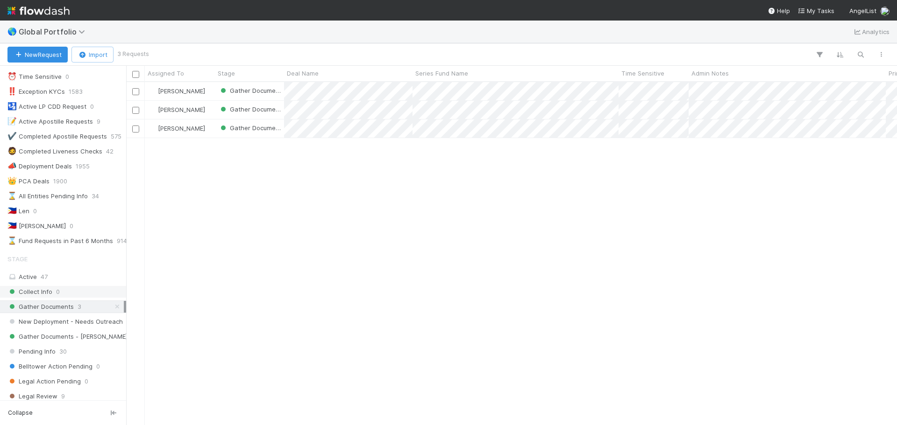 The width and height of the screenshot is (897, 425). Describe the element at coordinates (37, 55) in the screenshot. I see `button: NewRequest` at that location.